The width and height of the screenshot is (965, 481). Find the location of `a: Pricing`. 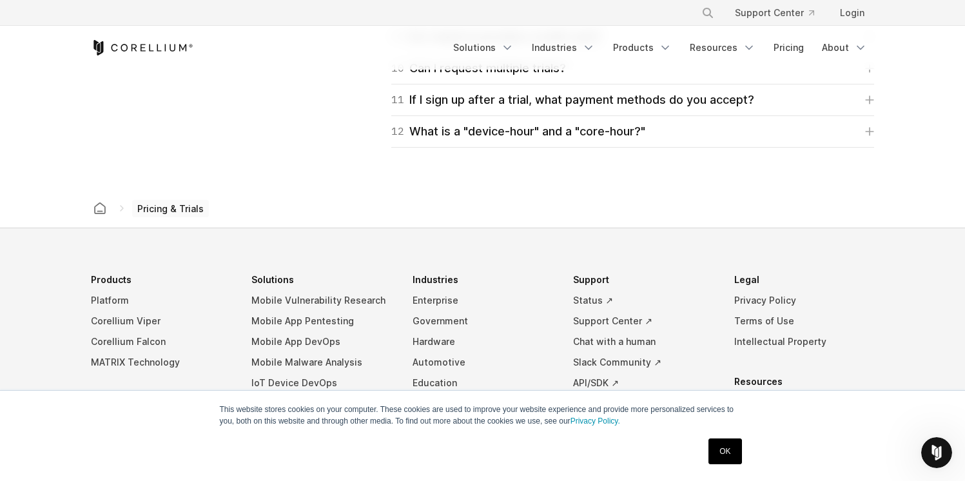

a: Pricing is located at coordinates (789, 48).